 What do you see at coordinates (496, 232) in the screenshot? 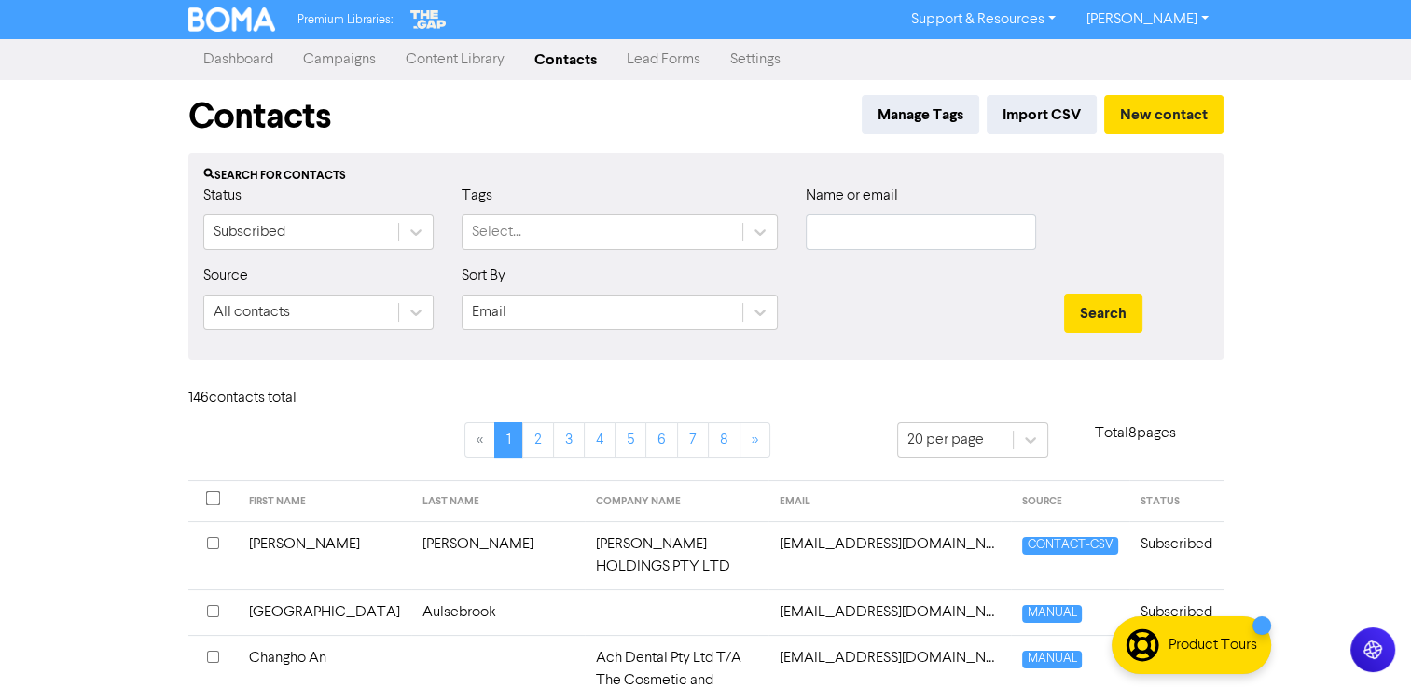
I see `div: Select...` at bounding box center [496, 232].